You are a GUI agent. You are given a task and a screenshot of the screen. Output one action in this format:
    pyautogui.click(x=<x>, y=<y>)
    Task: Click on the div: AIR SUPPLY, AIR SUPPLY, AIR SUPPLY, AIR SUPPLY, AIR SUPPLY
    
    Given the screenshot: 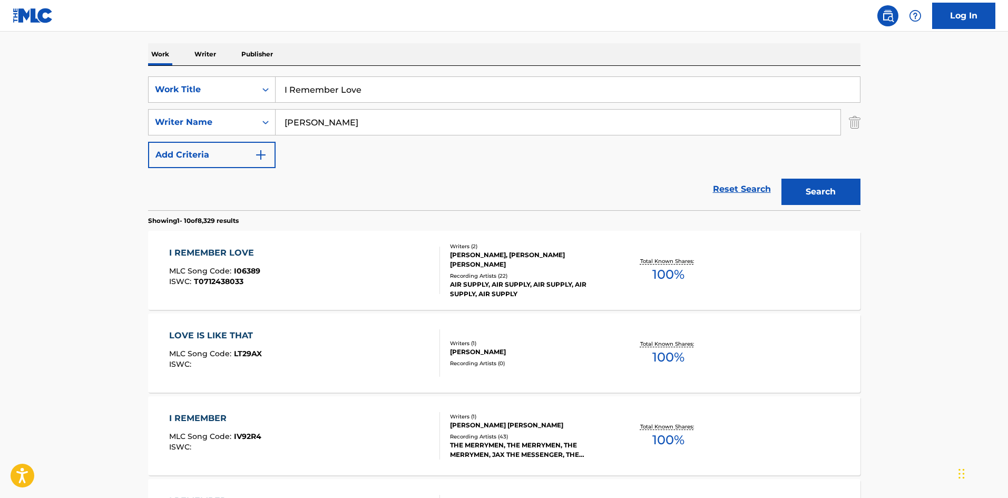 What is the action you would take?
    pyautogui.click(x=529, y=289)
    